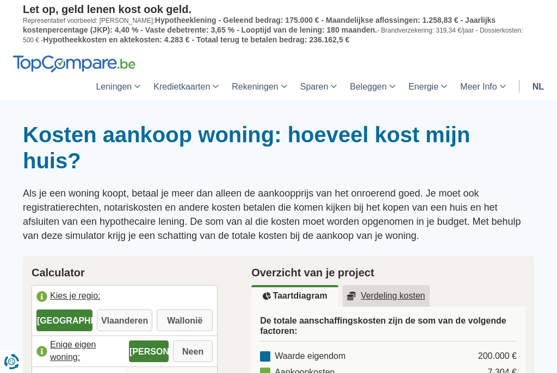  Describe the element at coordinates (184, 321) in the screenshot. I see `label: Wallonië` at that location.